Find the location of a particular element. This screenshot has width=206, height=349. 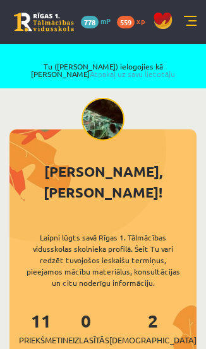

span: 778 is located at coordinates (90, 22).